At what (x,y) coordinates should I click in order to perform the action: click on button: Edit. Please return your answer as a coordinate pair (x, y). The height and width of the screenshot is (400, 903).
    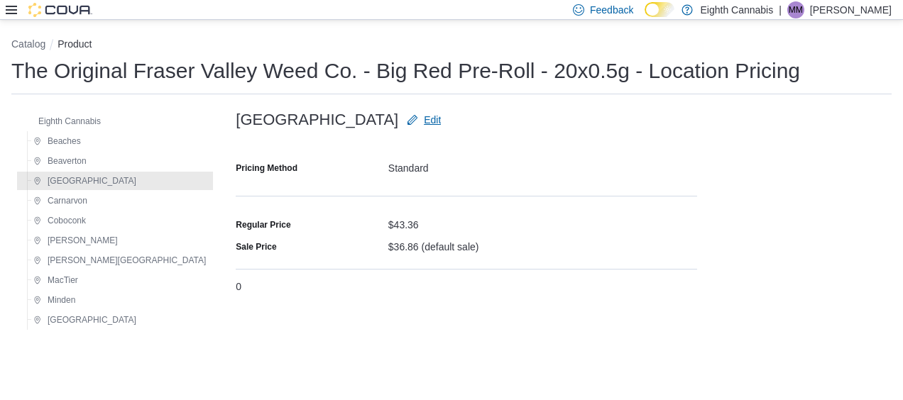
    Looking at the image, I should click on (424, 120).